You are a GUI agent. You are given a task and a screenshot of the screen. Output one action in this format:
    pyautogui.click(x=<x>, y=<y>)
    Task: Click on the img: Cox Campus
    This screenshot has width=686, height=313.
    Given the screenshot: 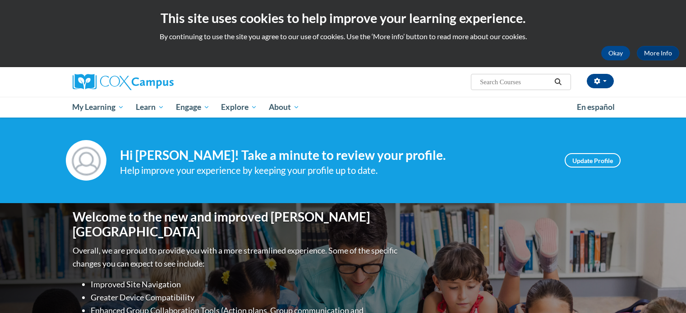 What is the action you would take?
    pyautogui.click(x=123, y=82)
    